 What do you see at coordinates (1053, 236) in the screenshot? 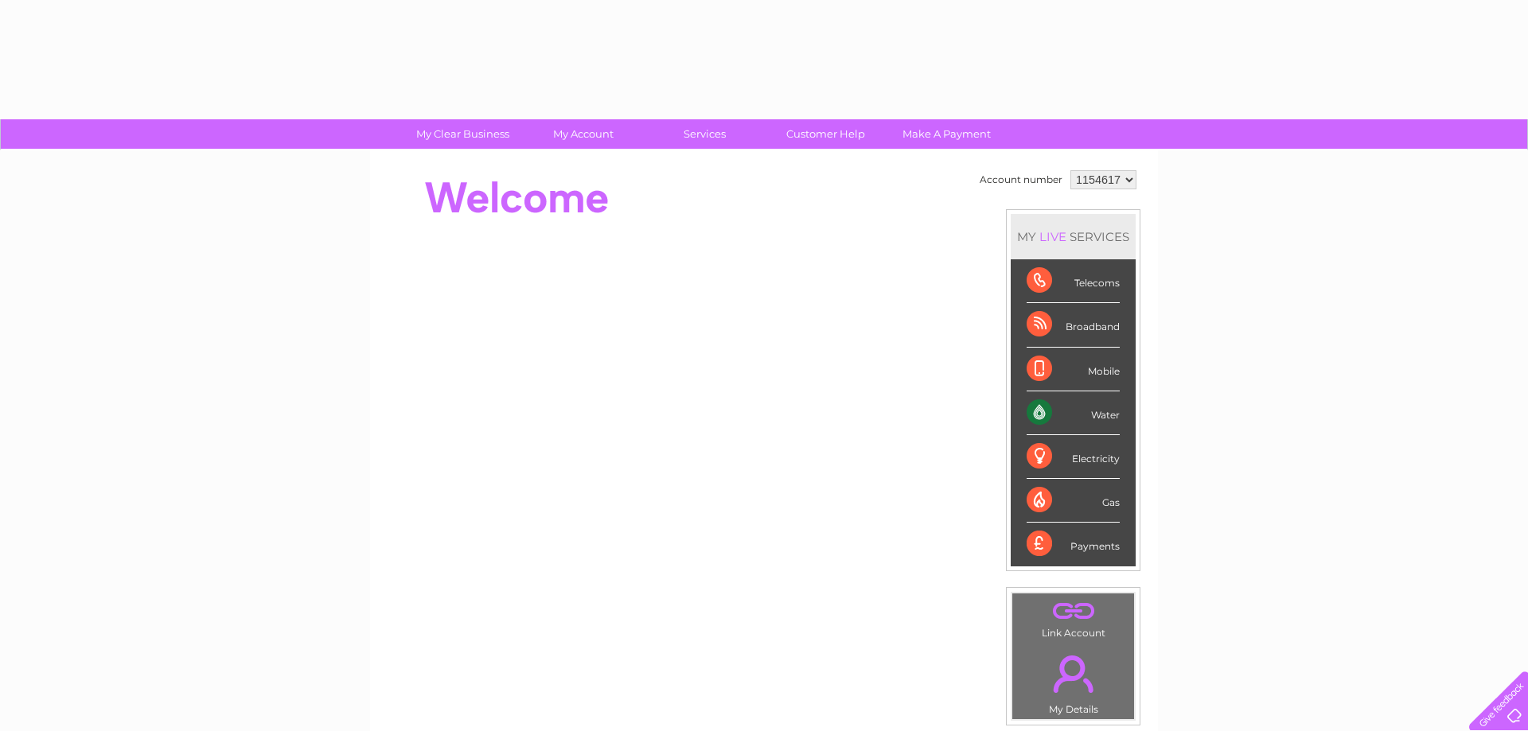
I see `div: LIVE` at bounding box center [1053, 236].